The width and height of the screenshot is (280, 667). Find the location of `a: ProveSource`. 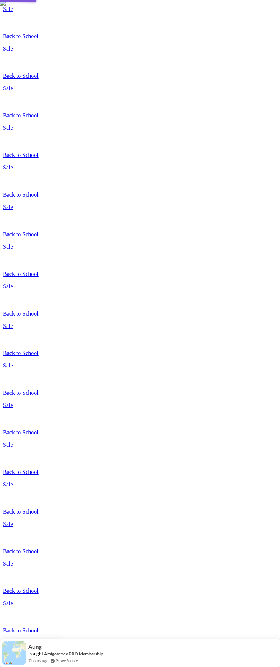

a: ProveSource is located at coordinates (67, 660).